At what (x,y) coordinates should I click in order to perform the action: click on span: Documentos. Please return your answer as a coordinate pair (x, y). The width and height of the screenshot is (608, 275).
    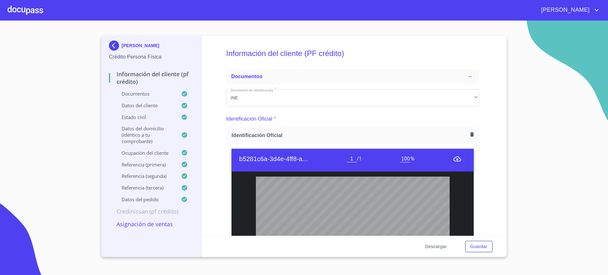
    Looking at the image, I should click on (247, 76).